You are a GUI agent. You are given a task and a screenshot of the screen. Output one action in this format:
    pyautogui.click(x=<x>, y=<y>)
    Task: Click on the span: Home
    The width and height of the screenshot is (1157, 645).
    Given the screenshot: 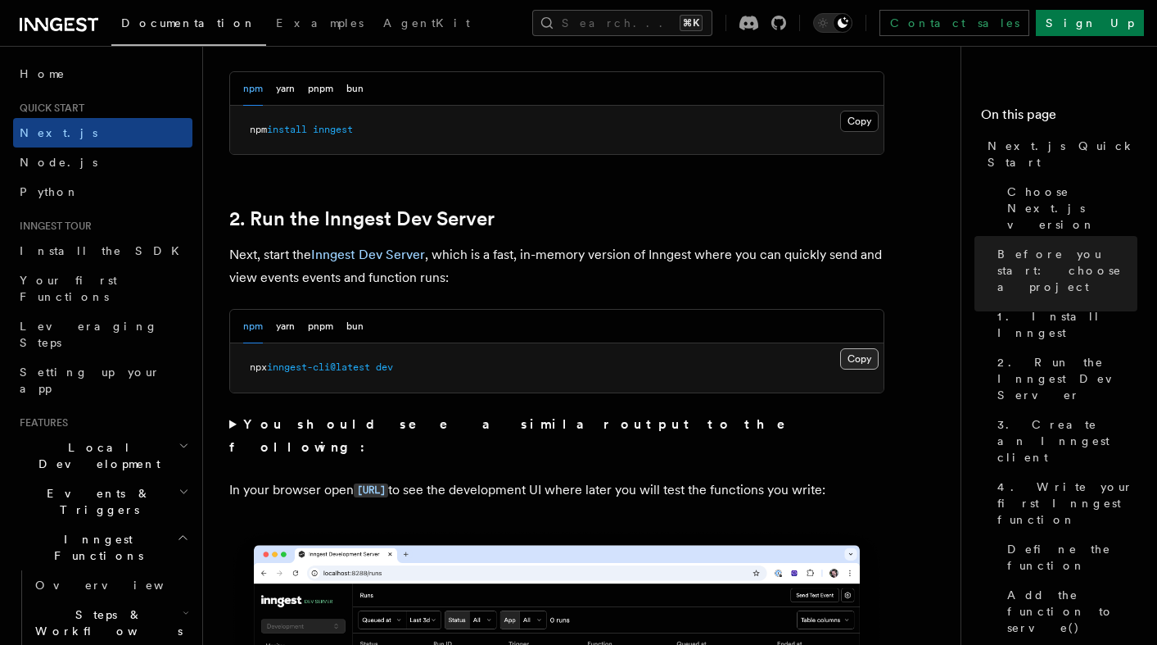 What is the action you would take?
    pyautogui.click(x=43, y=74)
    